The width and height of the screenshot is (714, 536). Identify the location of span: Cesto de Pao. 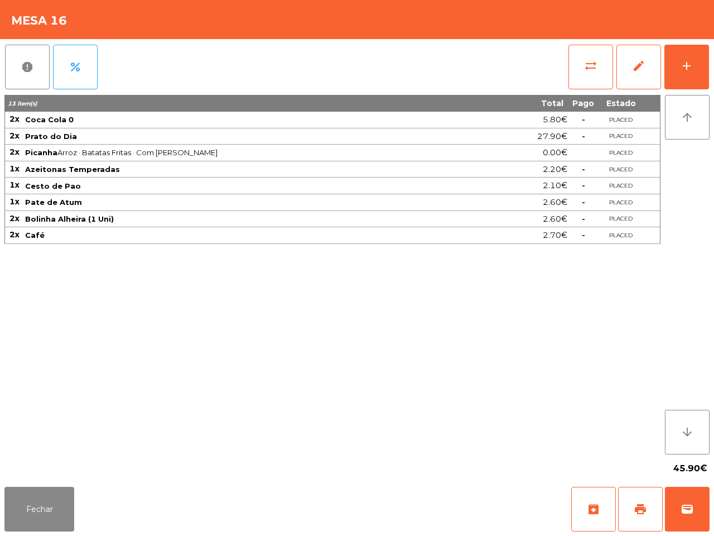
(53, 186).